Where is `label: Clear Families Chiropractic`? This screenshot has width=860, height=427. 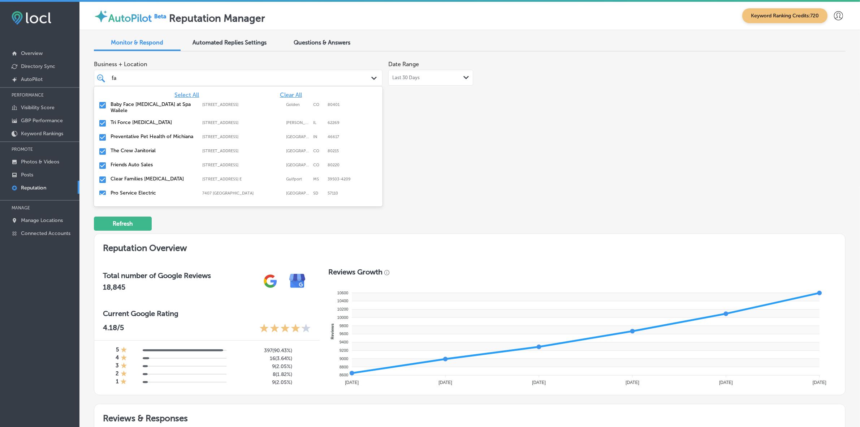
label: Clear Families Chiropractic is located at coordinates (153, 178).